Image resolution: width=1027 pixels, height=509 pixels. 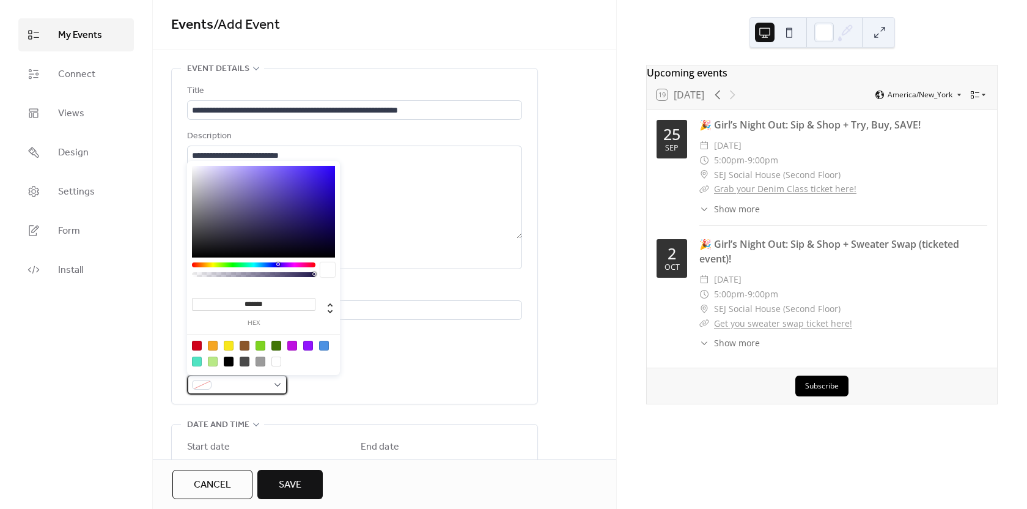 What do you see at coordinates (70, 270) in the screenshot?
I see `span: Install` at bounding box center [70, 270].